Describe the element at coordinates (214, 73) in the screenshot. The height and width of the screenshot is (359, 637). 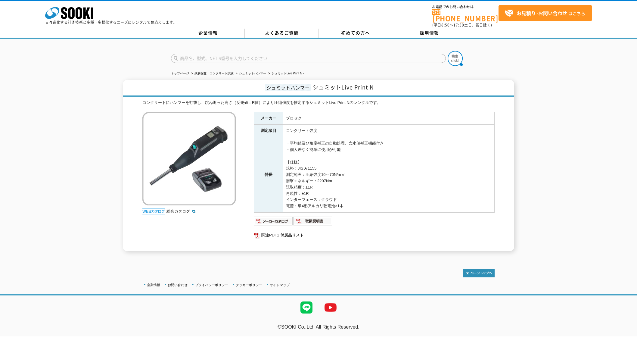
I see `a: 鉄筋探査・コンクリート試験` at that location.